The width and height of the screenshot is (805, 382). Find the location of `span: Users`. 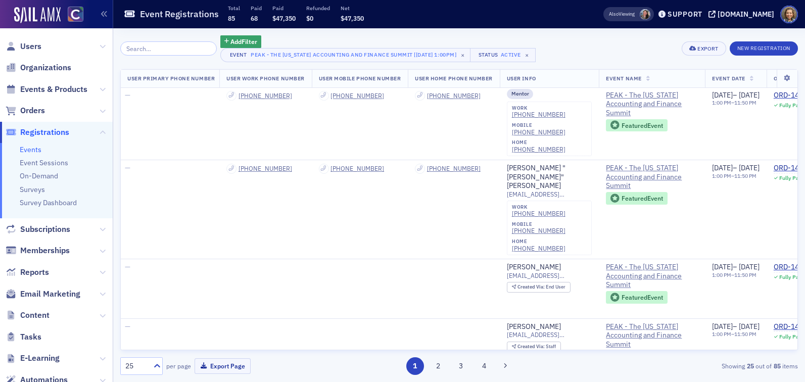

span: Users is located at coordinates (31, 46).